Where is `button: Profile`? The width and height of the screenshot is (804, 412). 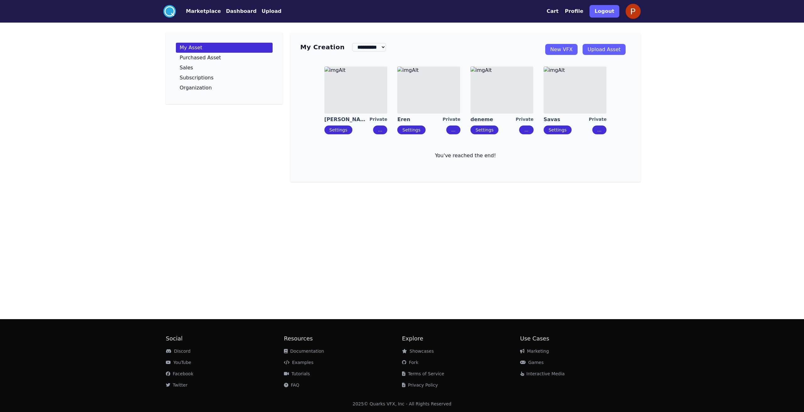
button: Profile is located at coordinates (574, 11).